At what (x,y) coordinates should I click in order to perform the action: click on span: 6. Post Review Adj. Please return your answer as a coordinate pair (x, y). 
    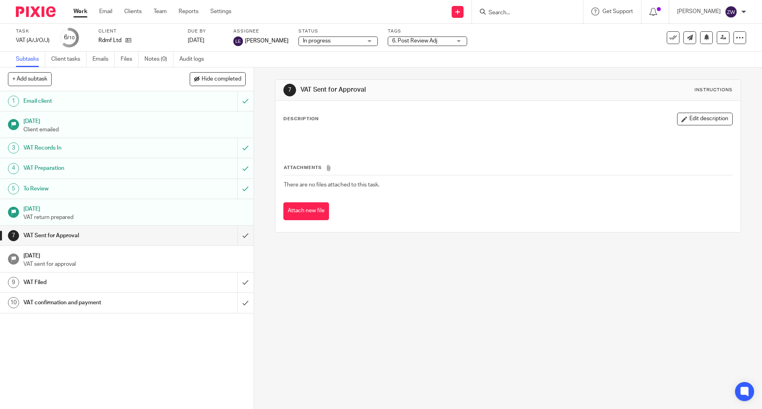
    Looking at the image, I should click on (415, 41).